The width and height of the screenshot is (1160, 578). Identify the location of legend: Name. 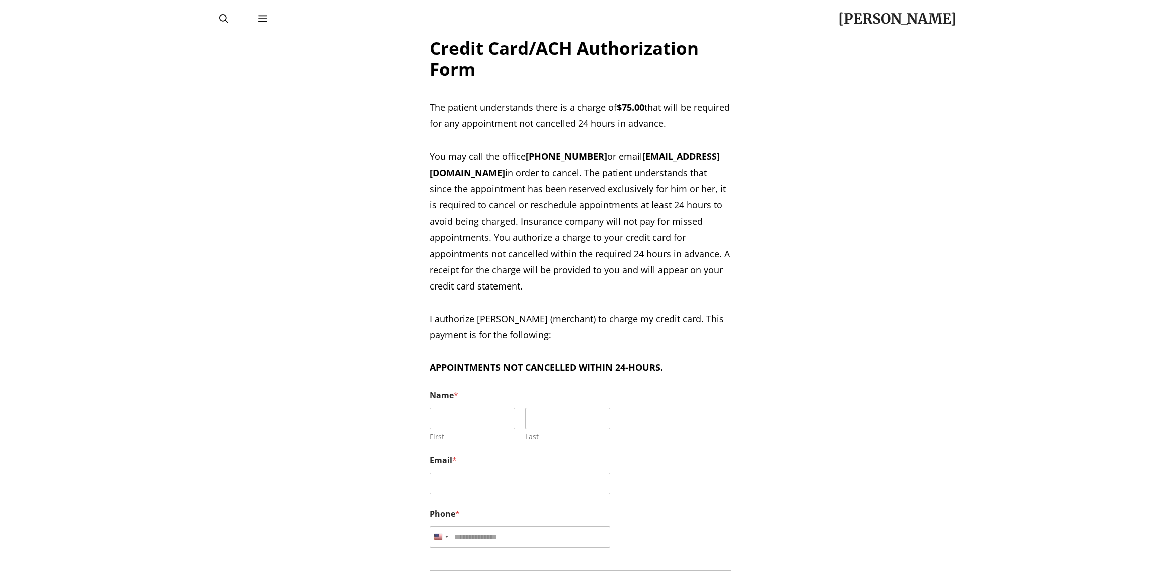
(444, 395).